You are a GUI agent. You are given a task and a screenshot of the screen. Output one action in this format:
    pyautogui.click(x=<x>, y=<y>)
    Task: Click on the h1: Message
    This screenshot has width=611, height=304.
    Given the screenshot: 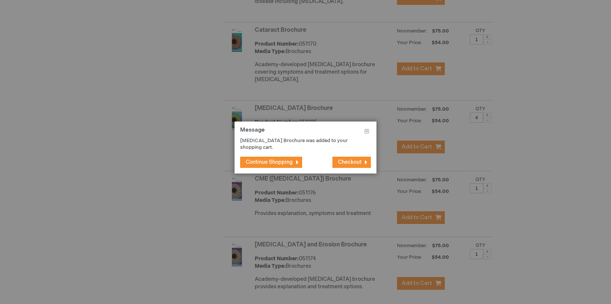 What is the action you would take?
    pyautogui.click(x=306, y=132)
    